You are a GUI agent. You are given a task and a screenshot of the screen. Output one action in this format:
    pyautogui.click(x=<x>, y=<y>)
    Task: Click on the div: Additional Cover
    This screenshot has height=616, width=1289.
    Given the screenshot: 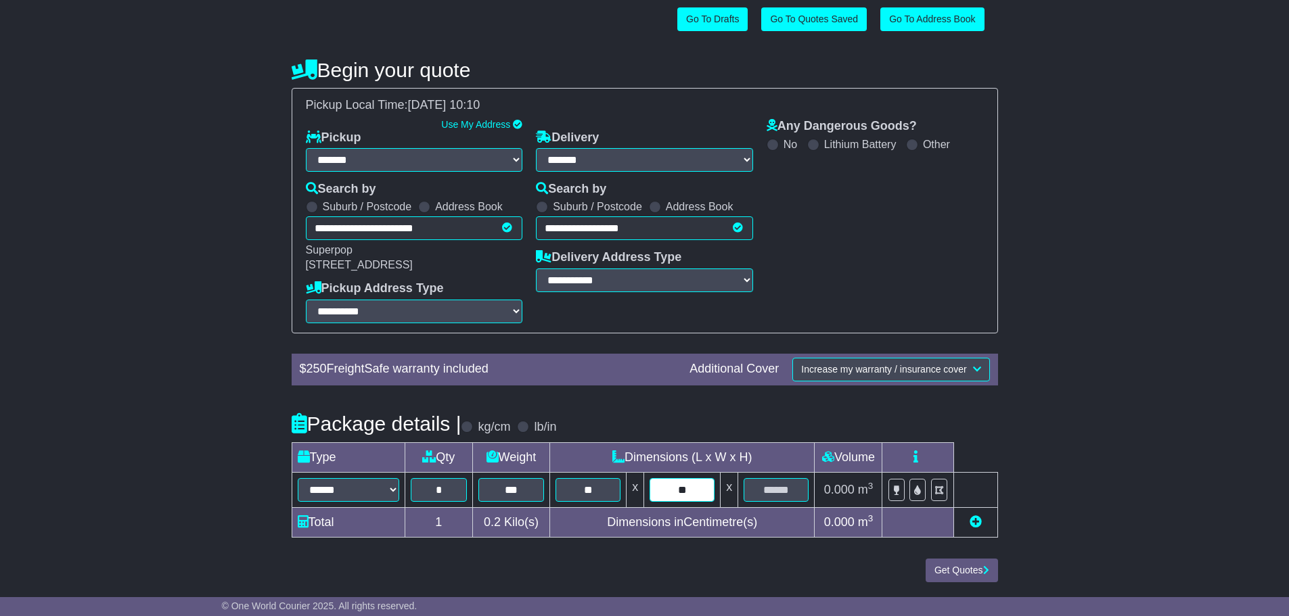 What is the action you would take?
    pyautogui.click(x=734, y=369)
    